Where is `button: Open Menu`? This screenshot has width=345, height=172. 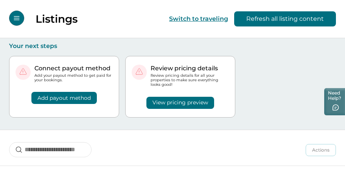
button: Open Menu is located at coordinates (17, 18).